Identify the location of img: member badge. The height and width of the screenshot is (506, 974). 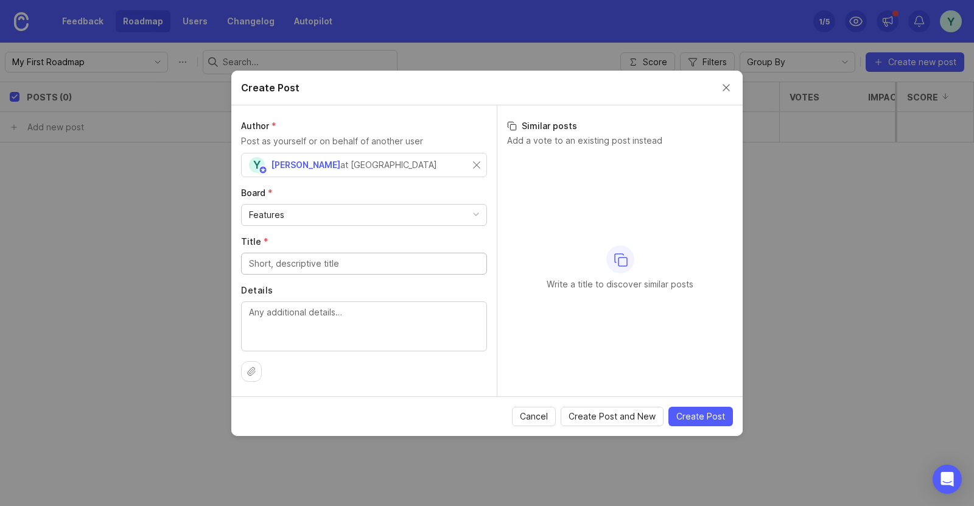
(263, 169).